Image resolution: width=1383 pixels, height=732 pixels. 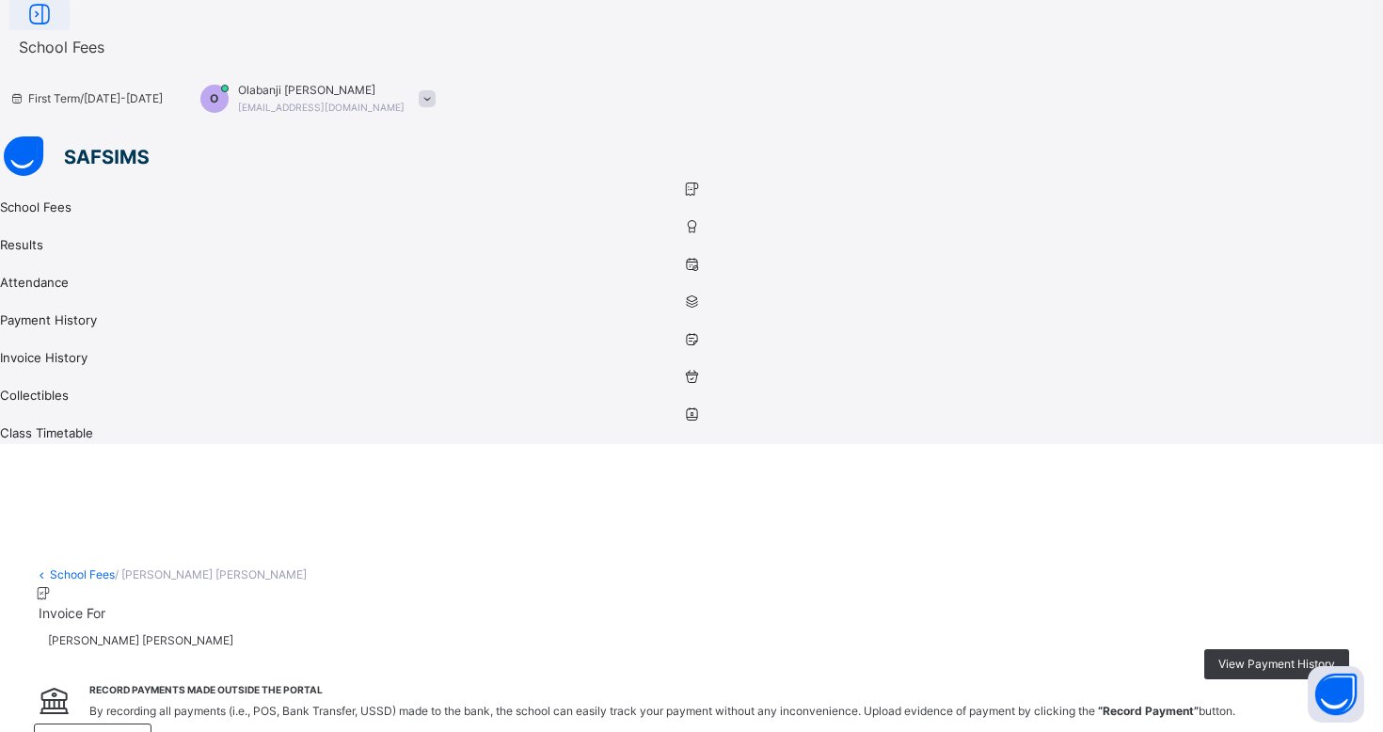 What do you see at coordinates (61, 47) in the screenshot?
I see `span: School Fees` at bounding box center [61, 47].